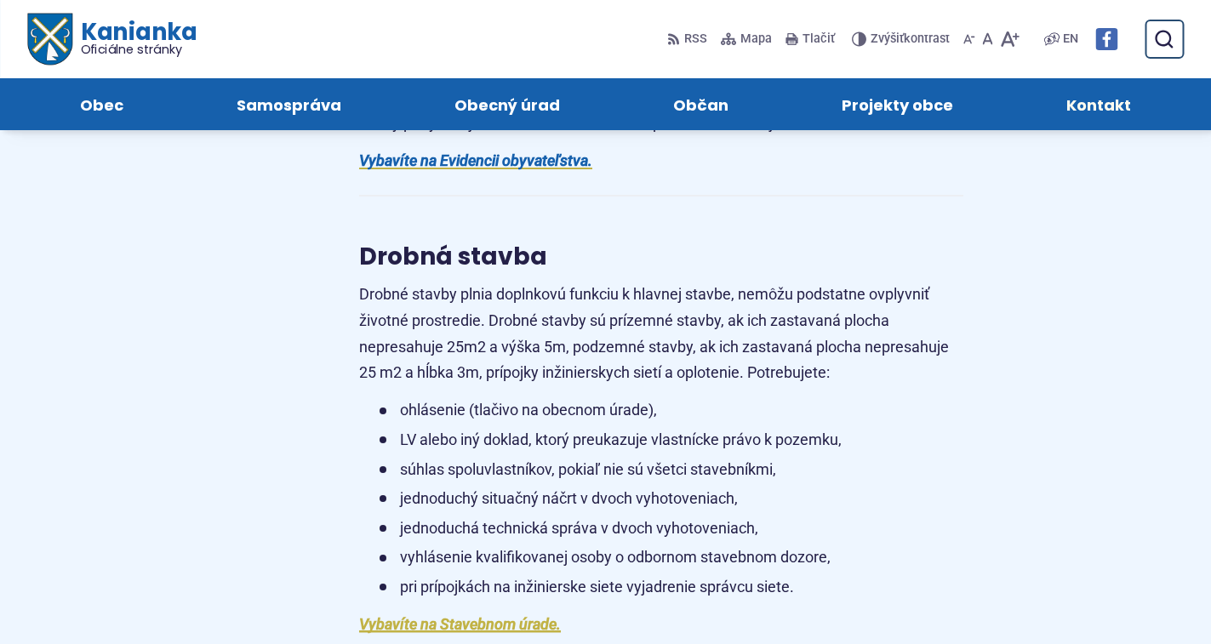 This screenshot has width=1211, height=644. Describe the element at coordinates (1070, 39) in the screenshot. I see `span: EN` at that location.